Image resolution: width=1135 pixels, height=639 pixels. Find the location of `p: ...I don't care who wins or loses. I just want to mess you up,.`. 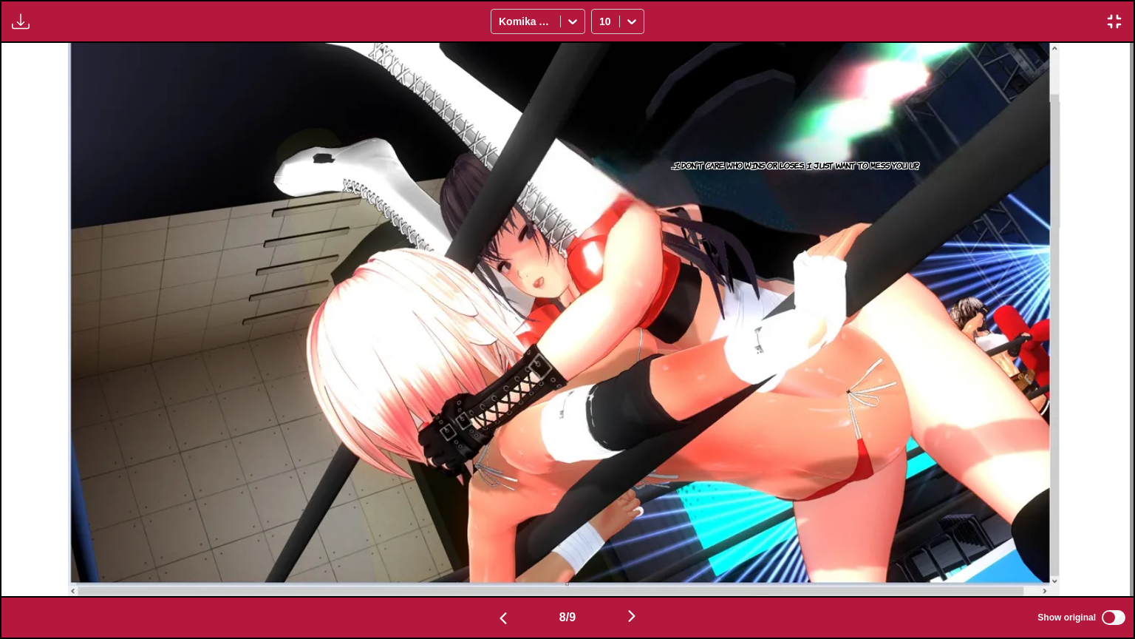

p: ...I don't care who wins or loses. I just want to mess you up,. is located at coordinates (795, 165).